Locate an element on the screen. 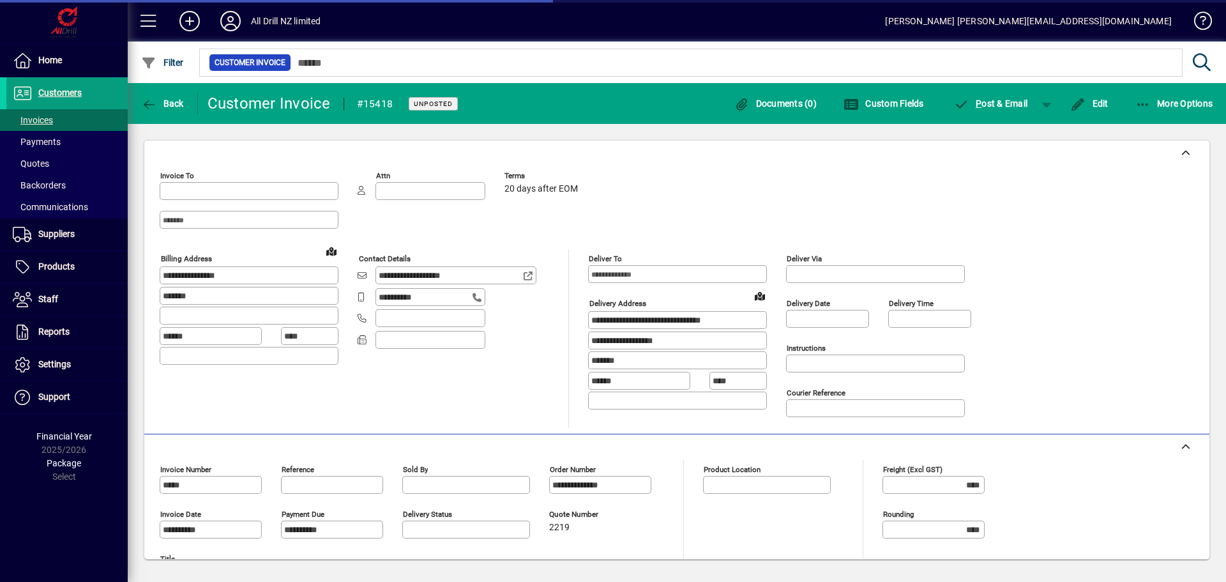  span: Filter is located at coordinates (162, 63).